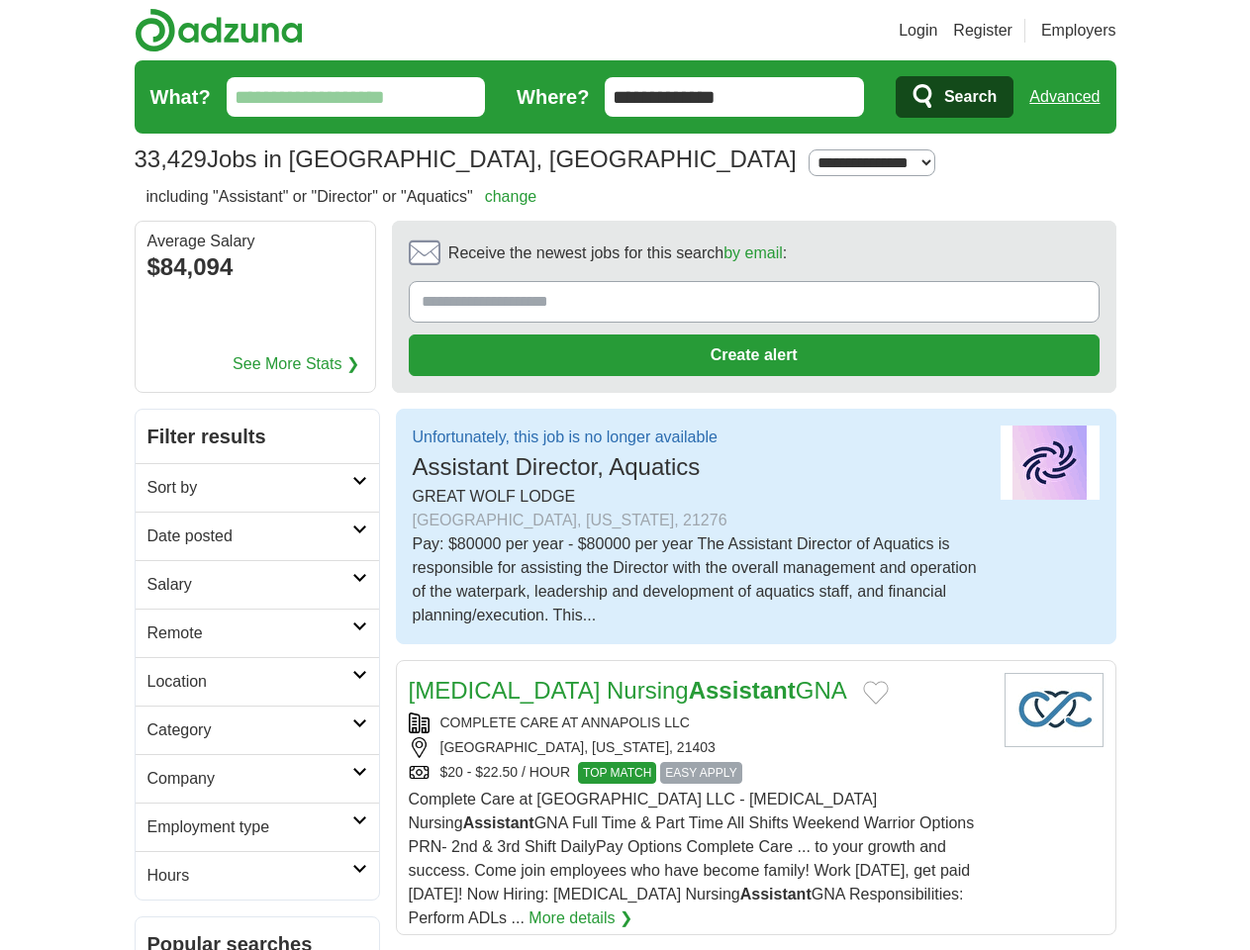 The image size is (1250, 950). I want to click on p: Unfortunately, this job is no longer available, so click(565, 437).